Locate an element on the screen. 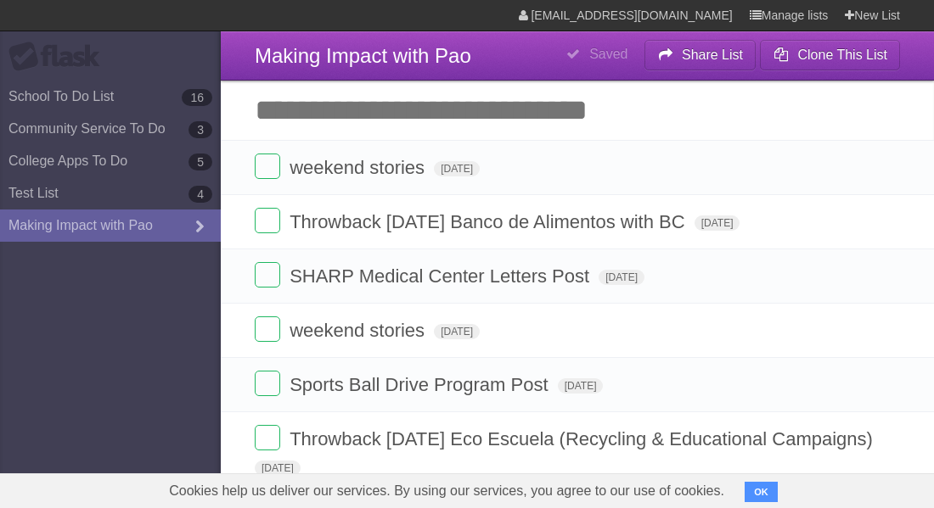 This screenshot has height=508, width=934. b: 16 is located at coordinates (197, 98).